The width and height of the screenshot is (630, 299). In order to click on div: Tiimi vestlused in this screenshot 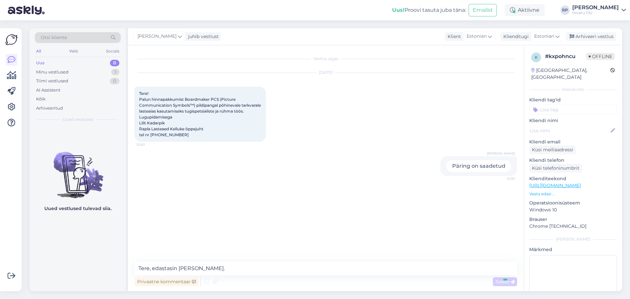, I will do `click(52, 81)`.